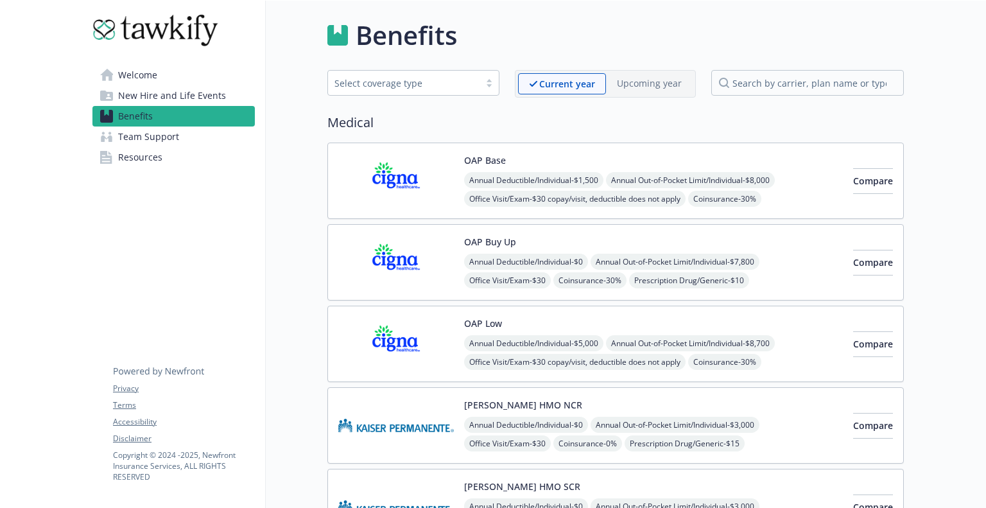 The image size is (986, 508). I want to click on span: Prescription Drug/Generic - $15, so click(684, 443).